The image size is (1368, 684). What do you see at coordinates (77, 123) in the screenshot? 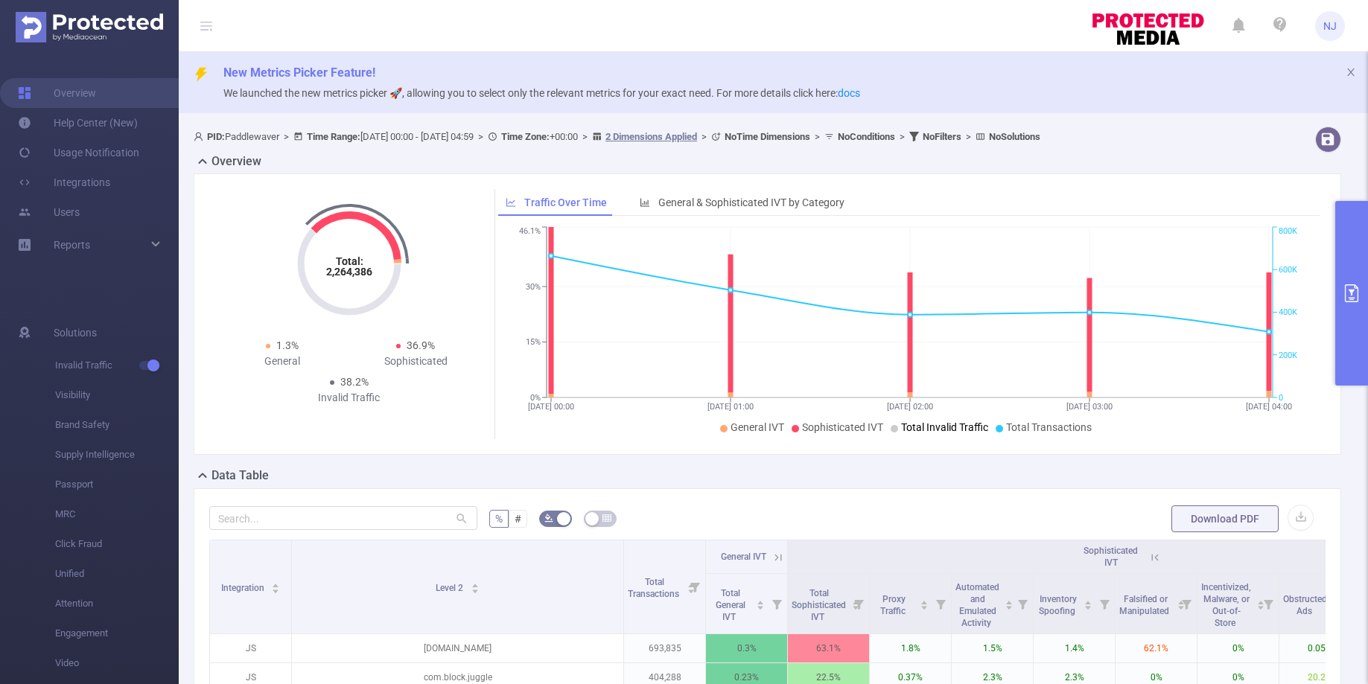
I see `a: Help Center (New)` at bounding box center [77, 123].